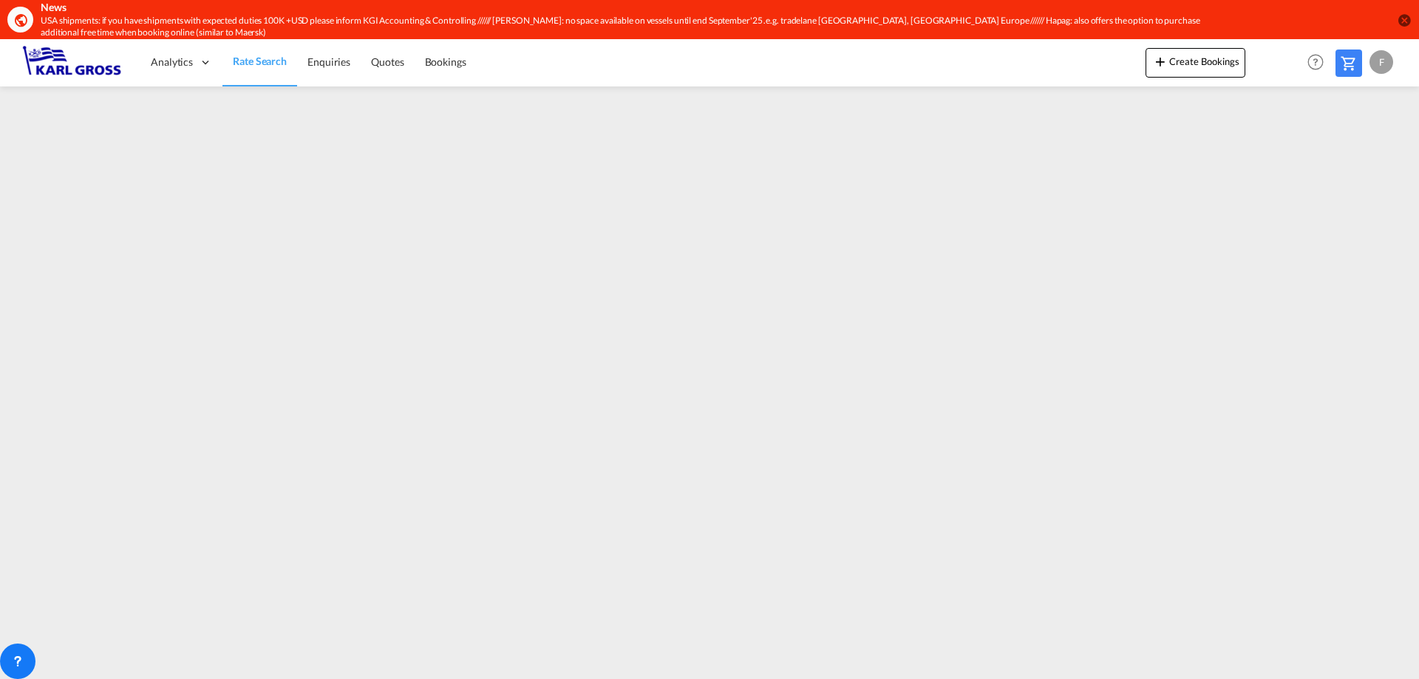 Image resolution: width=1419 pixels, height=679 pixels. Describe the element at coordinates (446, 61) in the screenshot. I see `span: Bookings` at that location.